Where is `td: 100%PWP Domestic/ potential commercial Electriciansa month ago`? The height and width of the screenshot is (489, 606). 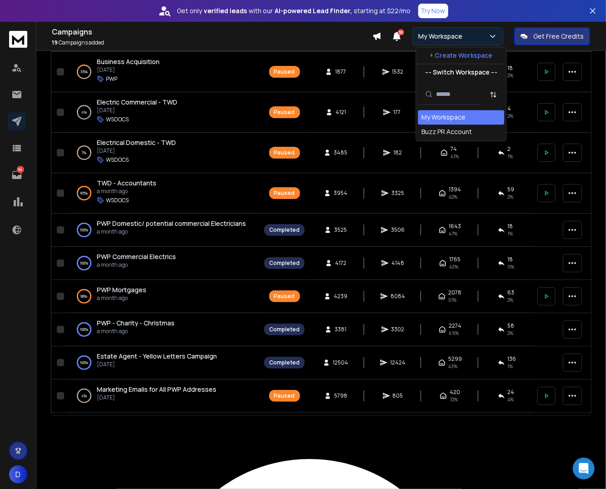 td: 100%PWP Domestic/ potential commercial Electriciansa month ago is located at coordinates (163, 230).